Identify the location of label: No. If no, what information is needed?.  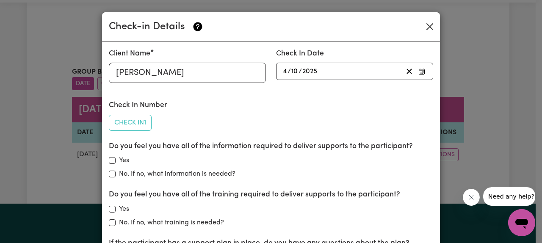
(177, 174).